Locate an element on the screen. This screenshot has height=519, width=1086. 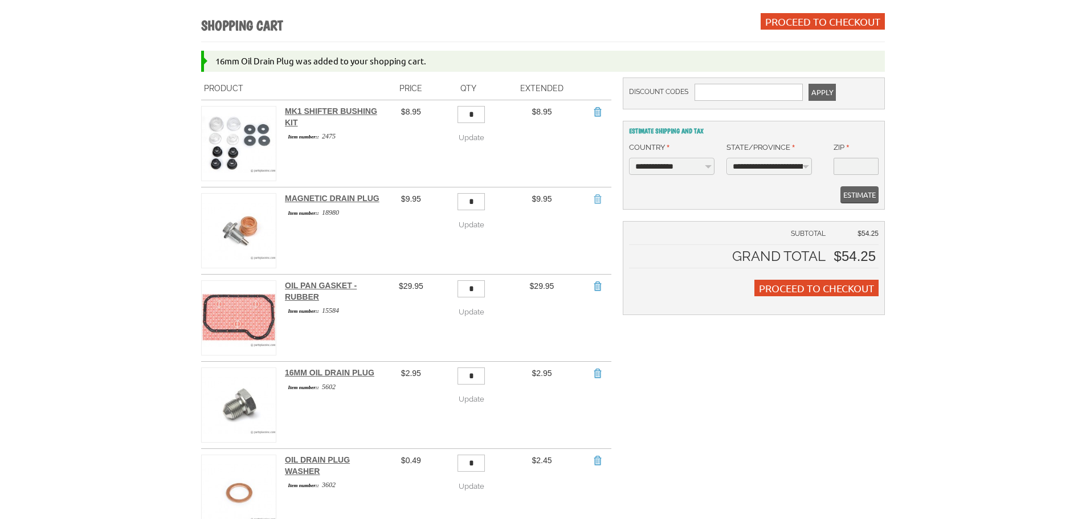
a: 16mm Oil Drain Plug is located at coordinates (329, 373).